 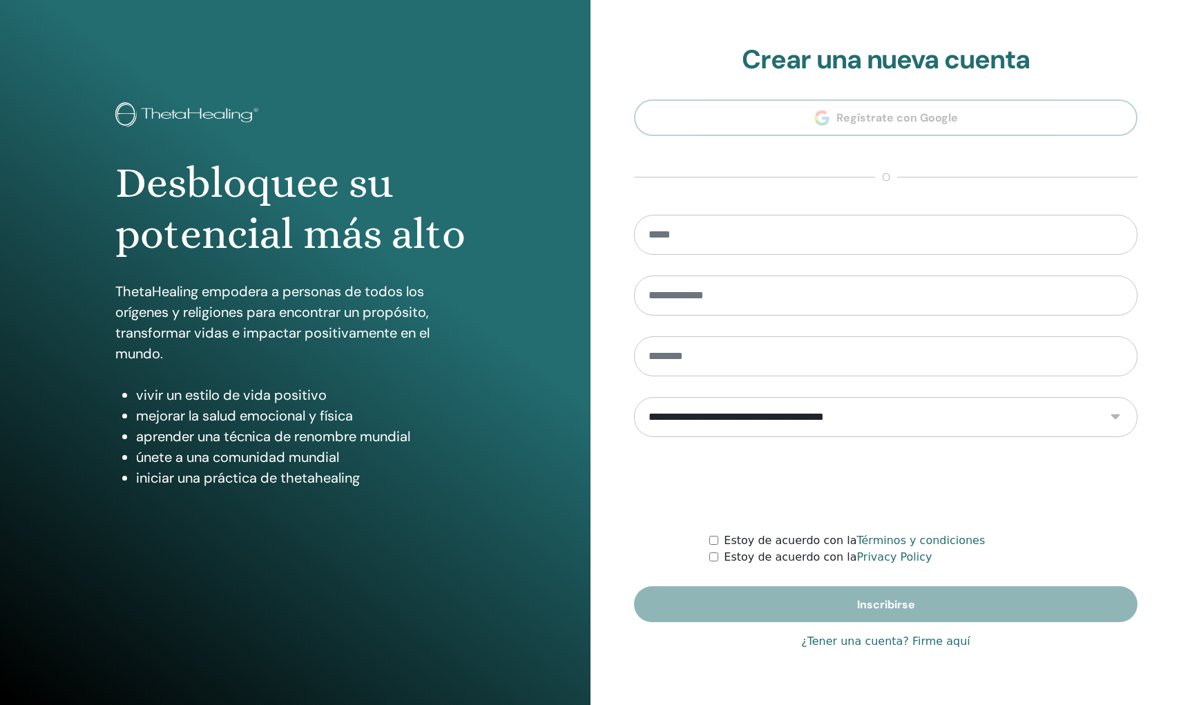 I want to click on a: Privacy Policy, so click(x=893, y=556).